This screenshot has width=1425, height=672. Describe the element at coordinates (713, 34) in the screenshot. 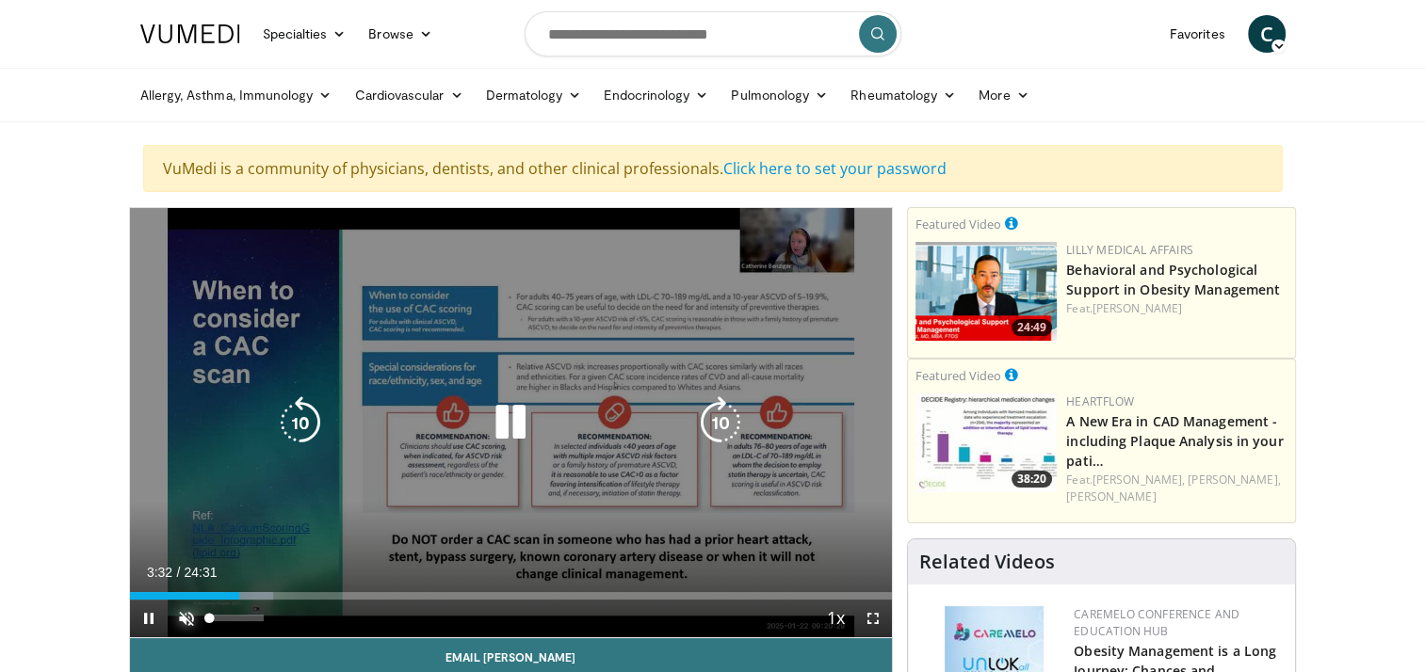

I see `input: Search topics, interventions` at that location.